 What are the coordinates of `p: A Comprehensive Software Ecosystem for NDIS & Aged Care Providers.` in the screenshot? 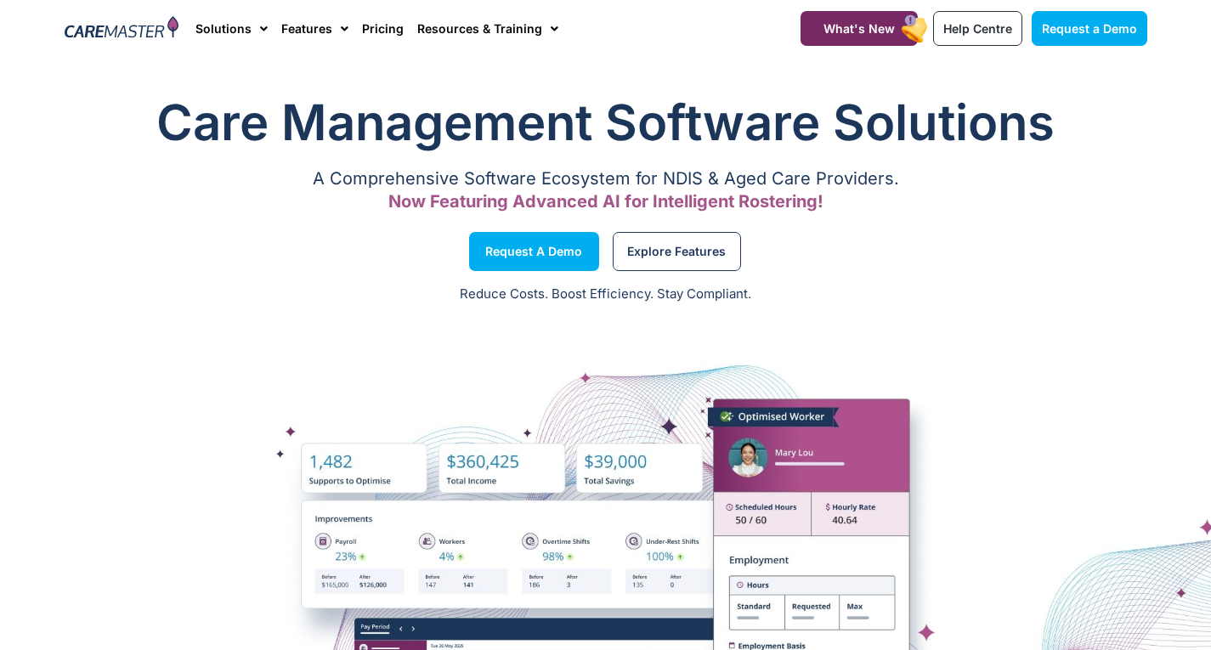 It's located at (606, 178).